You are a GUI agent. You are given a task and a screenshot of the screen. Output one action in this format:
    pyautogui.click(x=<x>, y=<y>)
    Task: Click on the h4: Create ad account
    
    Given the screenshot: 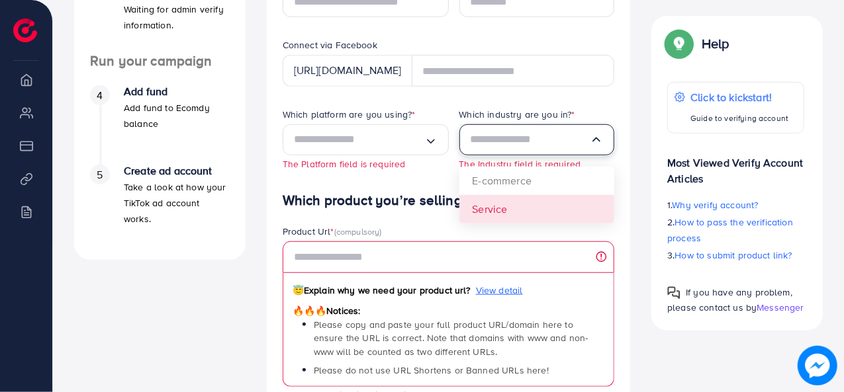 What is the action you would take?
    pyautogui.click(x=177, y=171)
    